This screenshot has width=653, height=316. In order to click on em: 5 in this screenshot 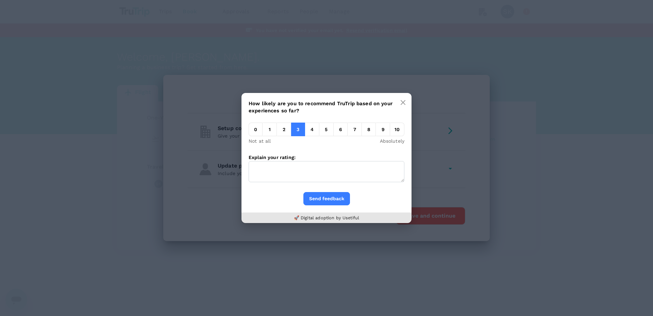, I will do `click(327, 129)`.